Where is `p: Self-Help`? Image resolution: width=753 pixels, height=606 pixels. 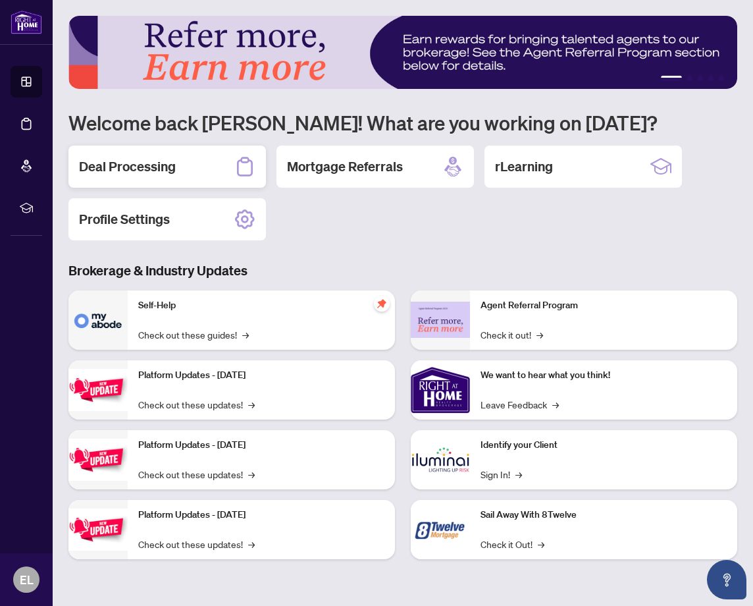
p: Self-Help is located at coordinates (261, 305).